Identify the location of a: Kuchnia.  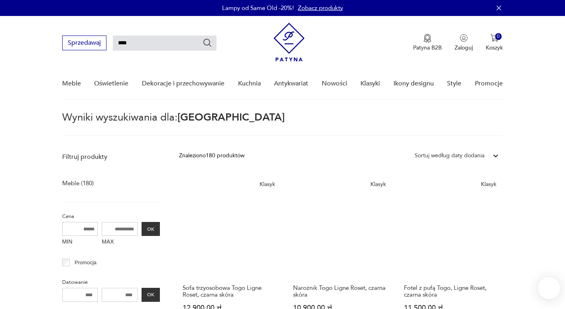
(249, 83).